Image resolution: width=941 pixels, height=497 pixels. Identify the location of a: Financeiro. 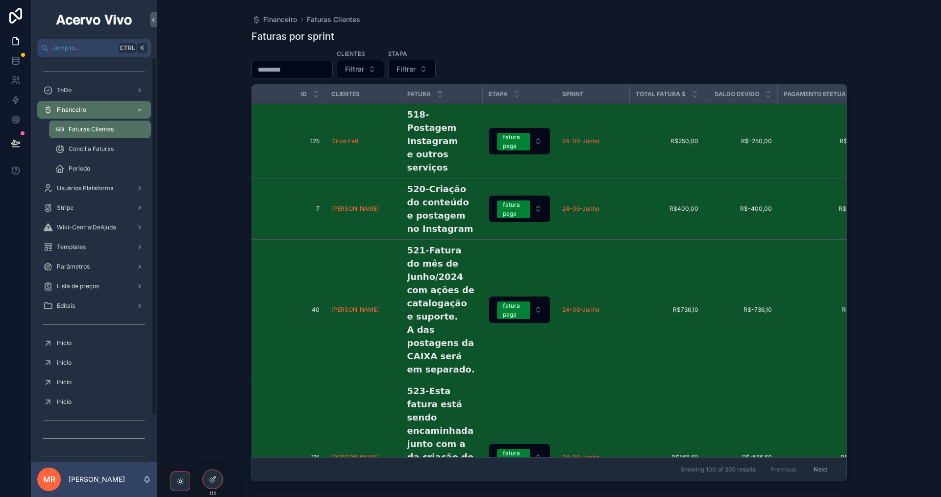
(94, 110).